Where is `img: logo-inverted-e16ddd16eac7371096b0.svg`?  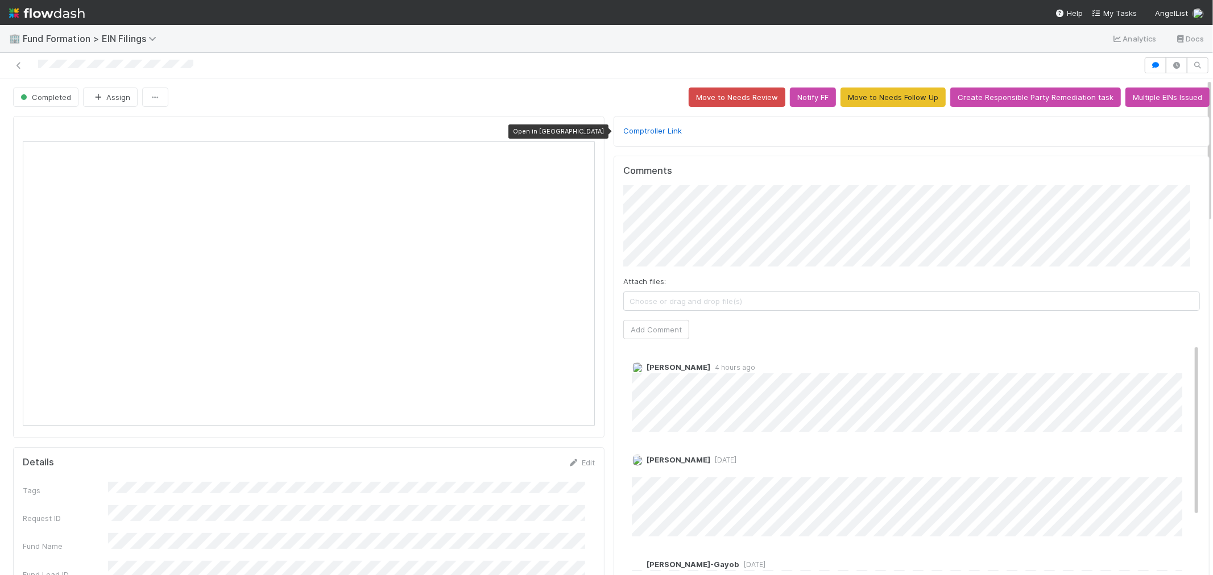
img: logo-inverted-e16ddd16eac7371096b0.svg is located at coordinates (47, 13).